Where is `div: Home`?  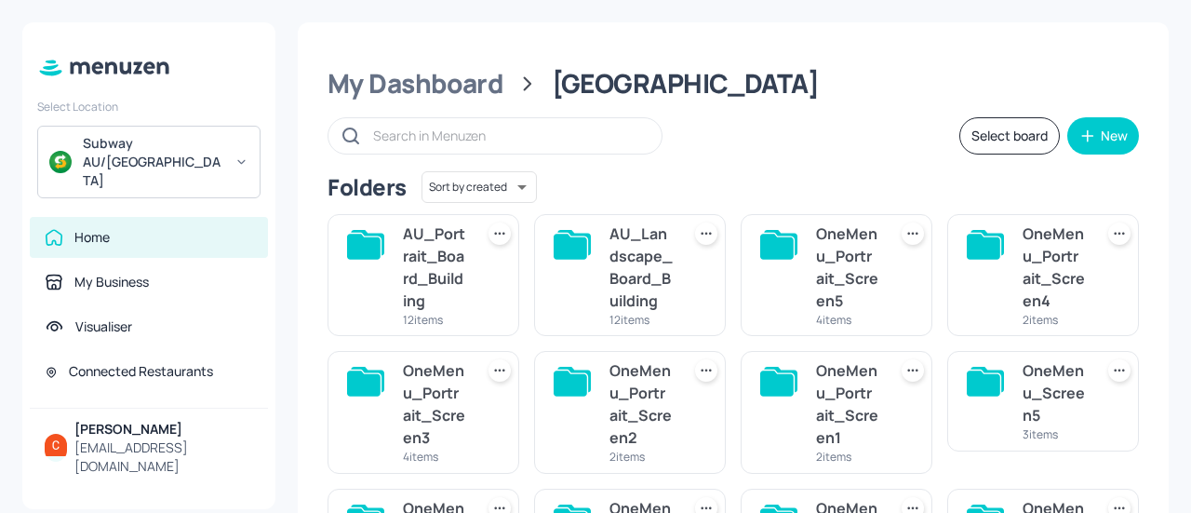 div: Home is located at coordinates (92, 237).